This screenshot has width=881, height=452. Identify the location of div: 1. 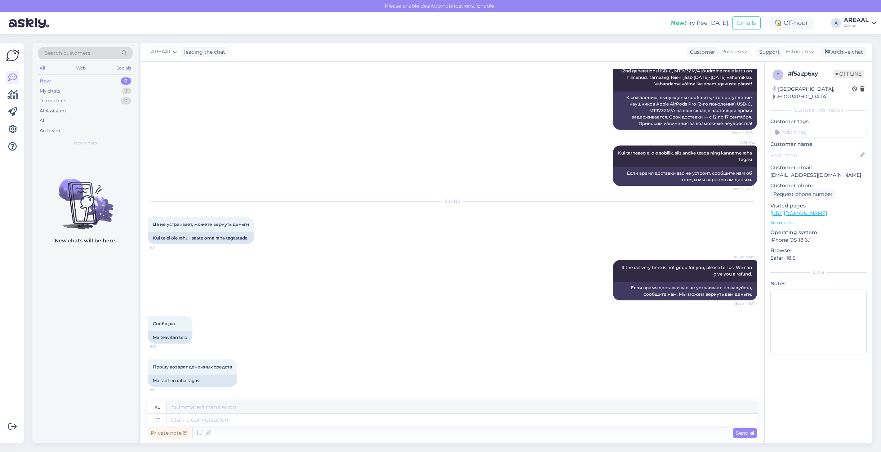
(126, 91).